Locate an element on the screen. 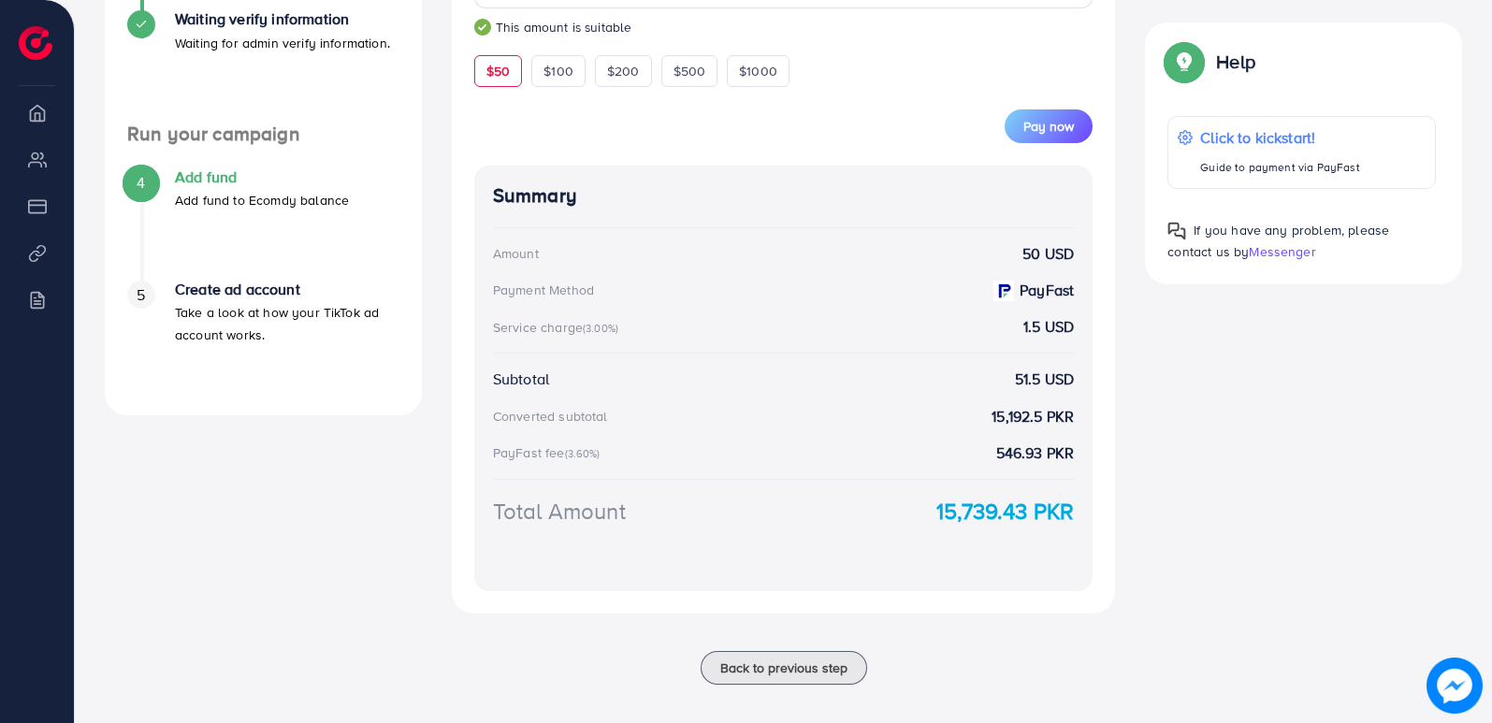 Image resolution: width=1492 pixels, height=723 pixels. img: payment is located at coordinates (1003, 291).